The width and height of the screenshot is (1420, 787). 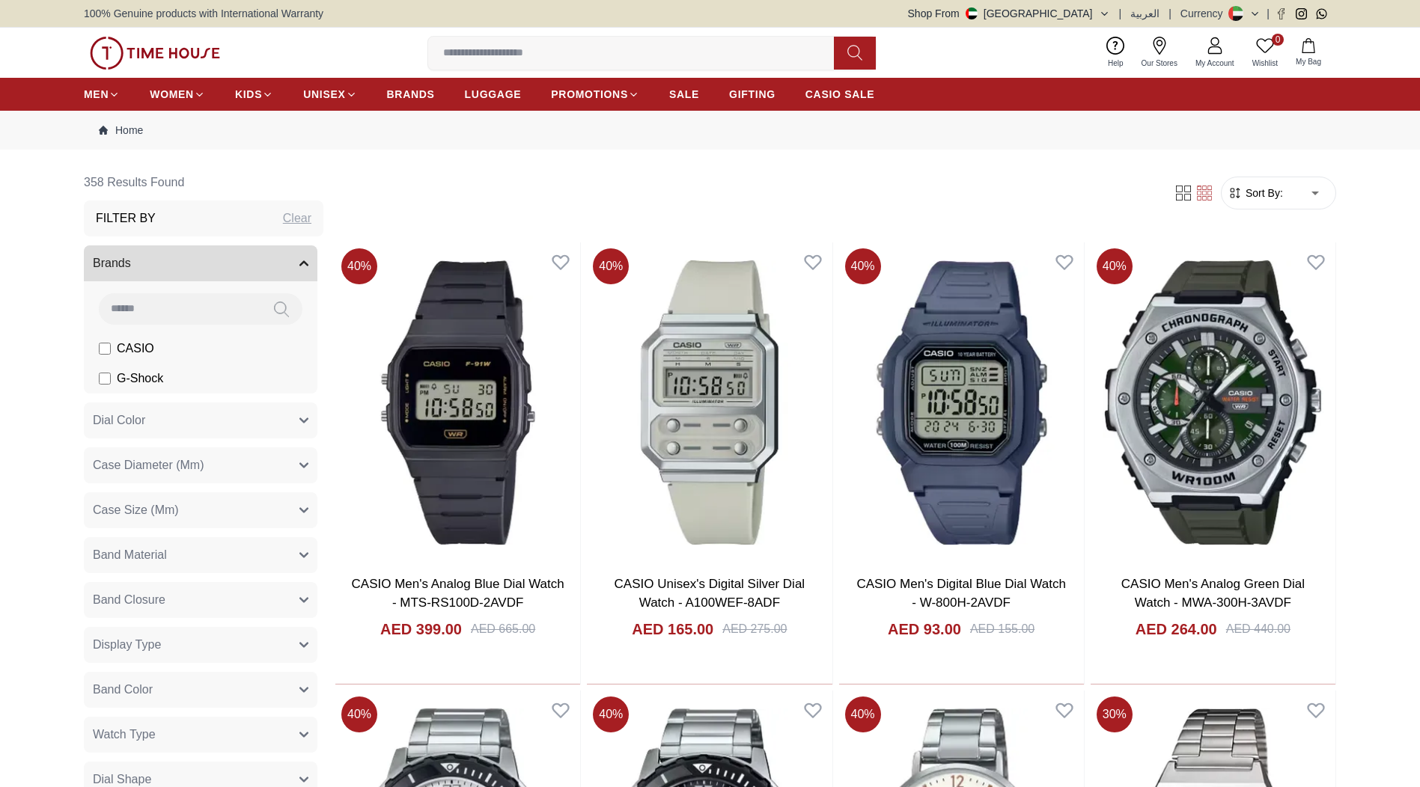 What do you see at coordinates (840, 94) in the screenshot?
I see `span: CASIO SALE` at bounding box center [840, 94].